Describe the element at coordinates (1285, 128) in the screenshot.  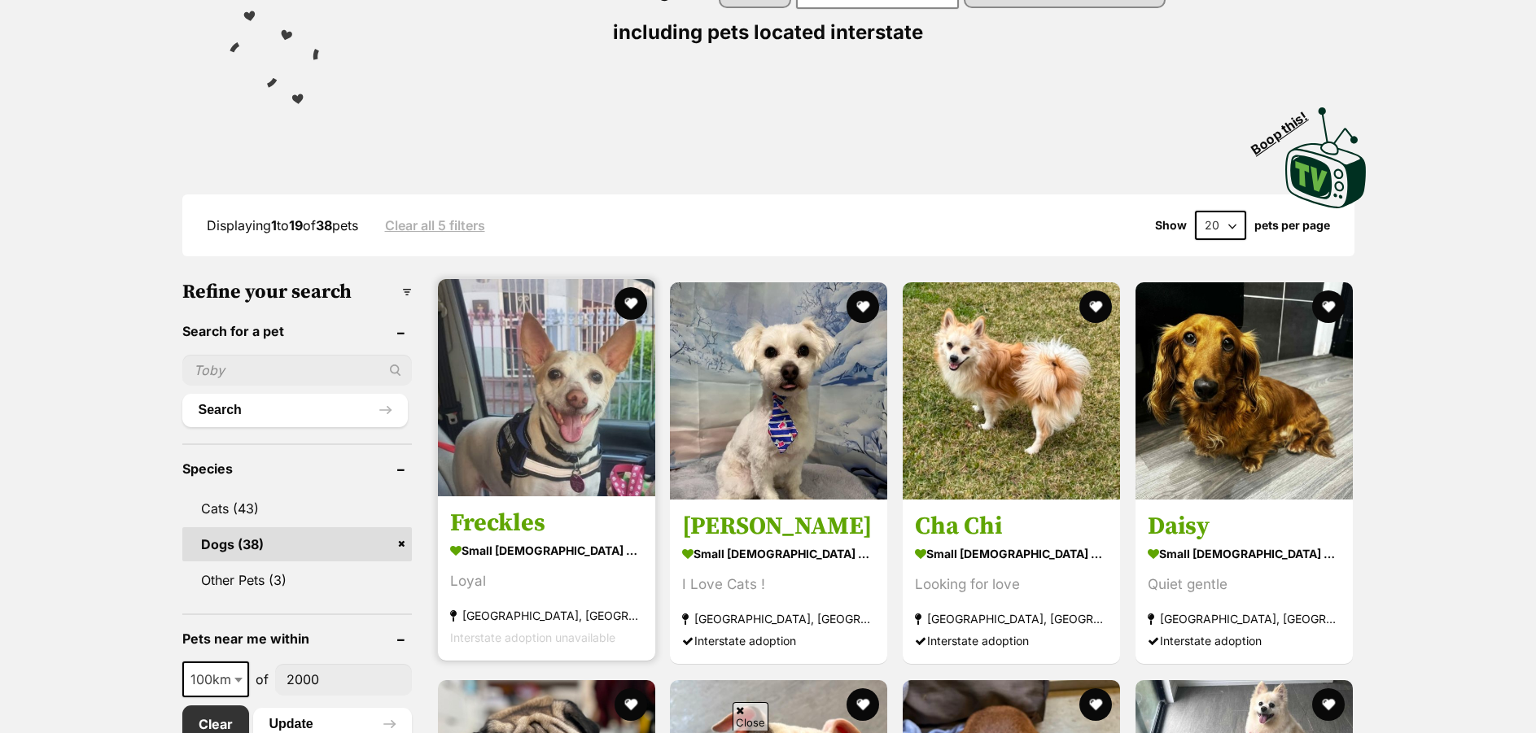
I see `span: Boop this!` at that location.